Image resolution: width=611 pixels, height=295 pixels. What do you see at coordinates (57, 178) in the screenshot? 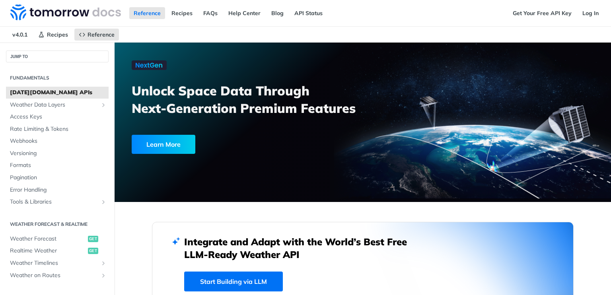
I see `a: Pagination` at bounding box center [57, 178].